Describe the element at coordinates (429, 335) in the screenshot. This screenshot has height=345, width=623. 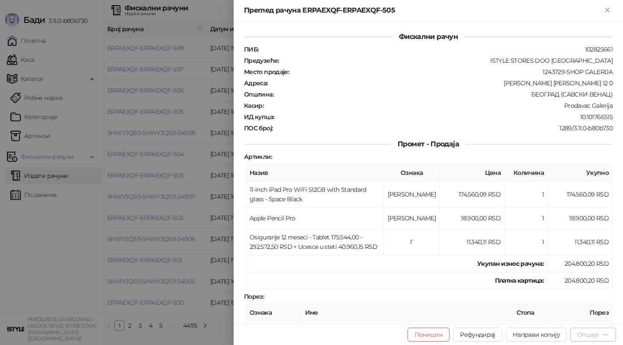
I see `button: Поништи` at that location.